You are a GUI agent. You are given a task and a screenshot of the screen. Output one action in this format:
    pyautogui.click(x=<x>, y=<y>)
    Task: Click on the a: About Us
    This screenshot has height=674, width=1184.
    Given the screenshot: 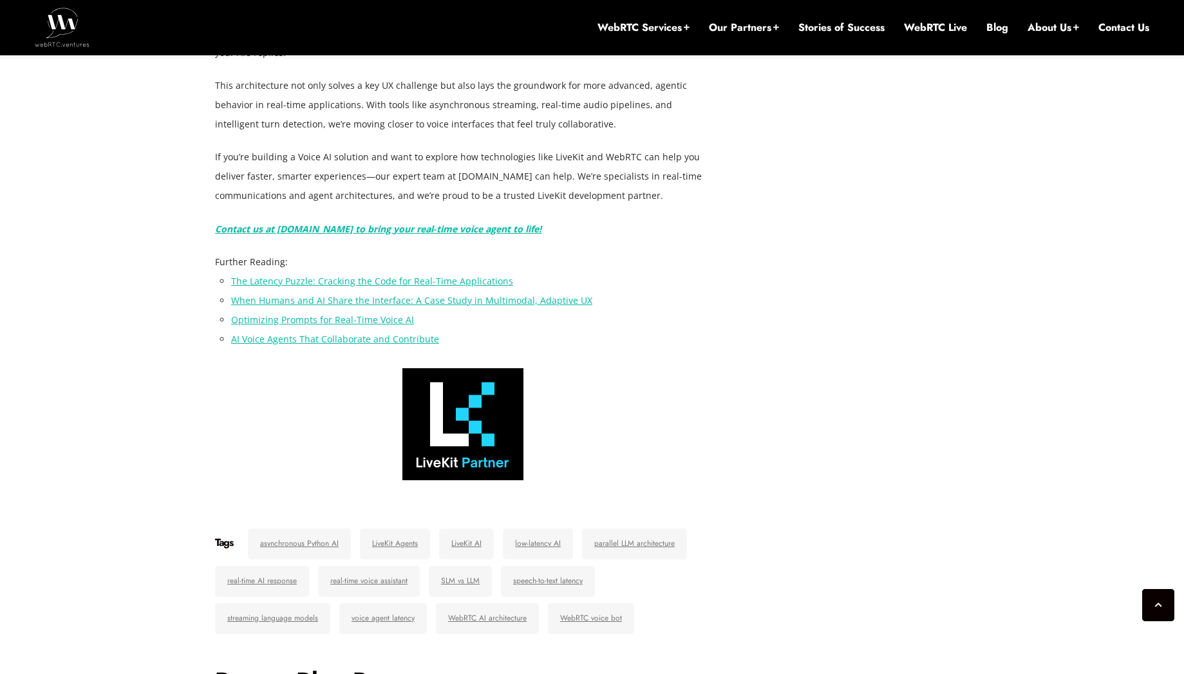 What is the action you would take?
    pyautogui.click(x=1054, y=28)
    